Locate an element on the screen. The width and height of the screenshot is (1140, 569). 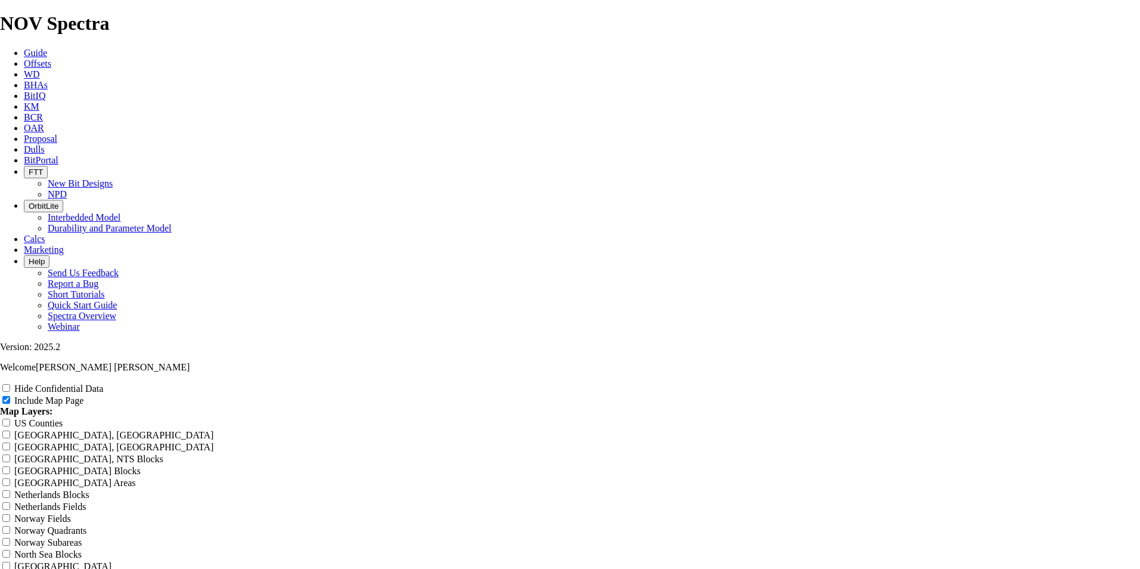
button: Help is located at coordinates (36, 261).